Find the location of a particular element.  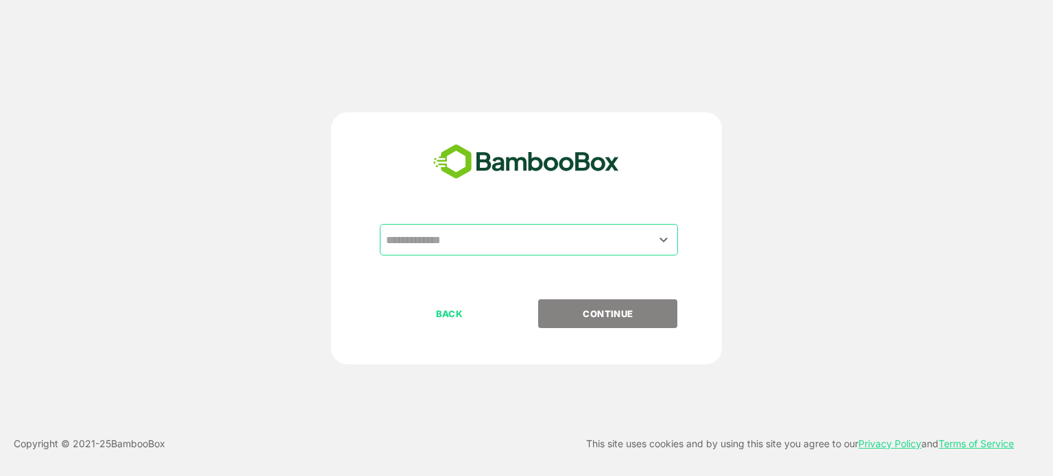

button: Open is located at coordinates (664, 239).